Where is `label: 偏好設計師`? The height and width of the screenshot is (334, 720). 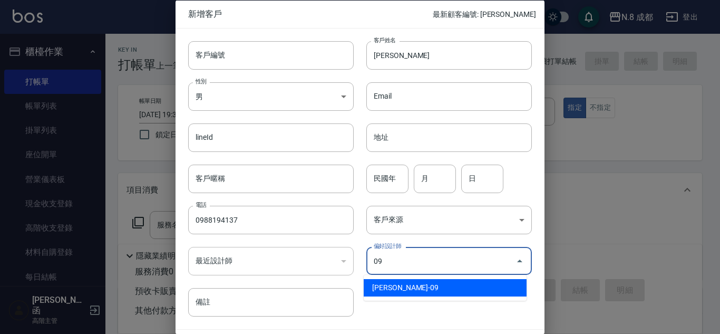 label: 偏好設計師 is located at coordinates (387, 246).